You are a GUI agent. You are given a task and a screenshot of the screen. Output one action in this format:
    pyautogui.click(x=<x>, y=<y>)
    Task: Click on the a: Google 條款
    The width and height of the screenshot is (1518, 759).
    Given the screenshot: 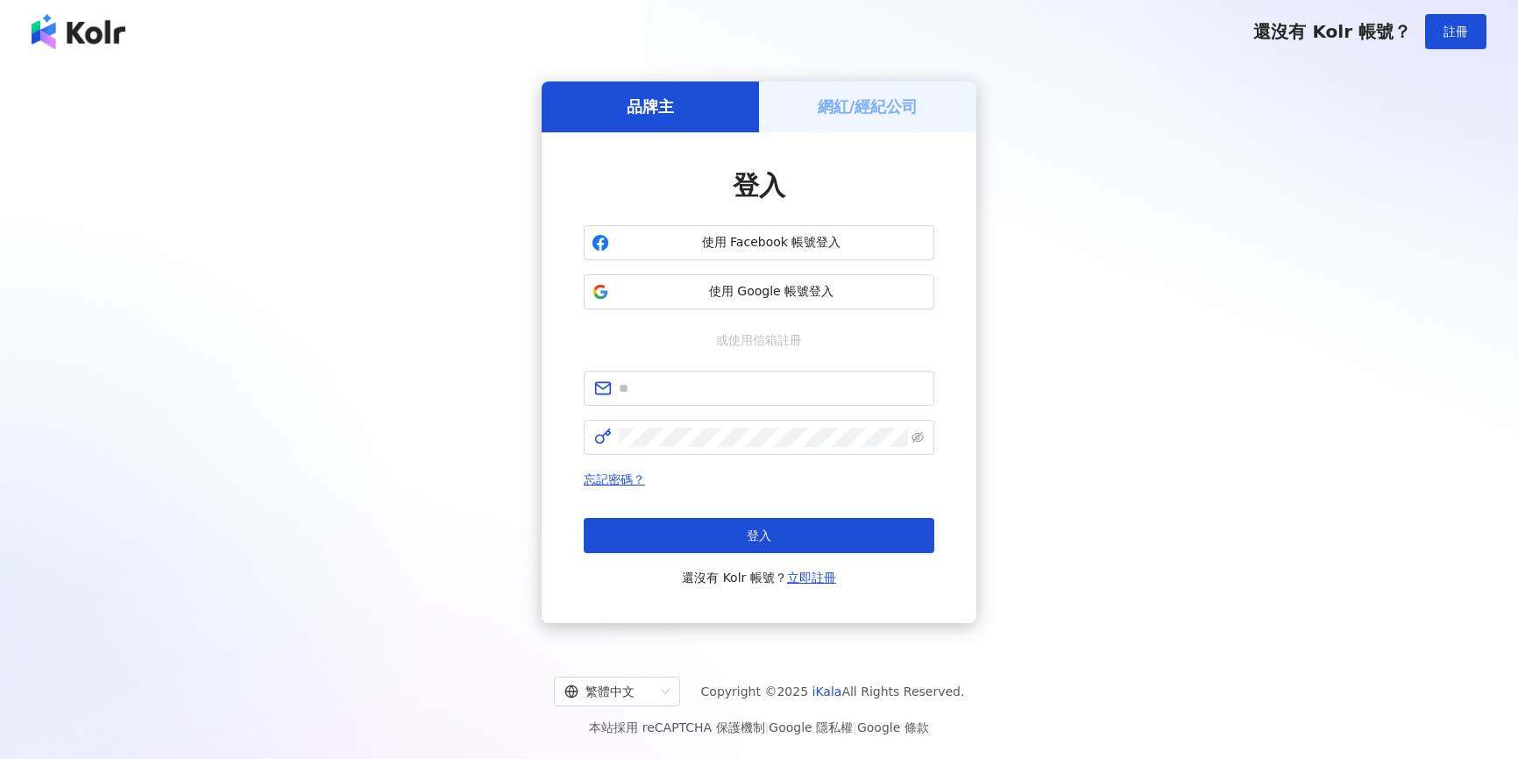 What is the action you would take?
    pyautogui.click(x=893, y=727)
    